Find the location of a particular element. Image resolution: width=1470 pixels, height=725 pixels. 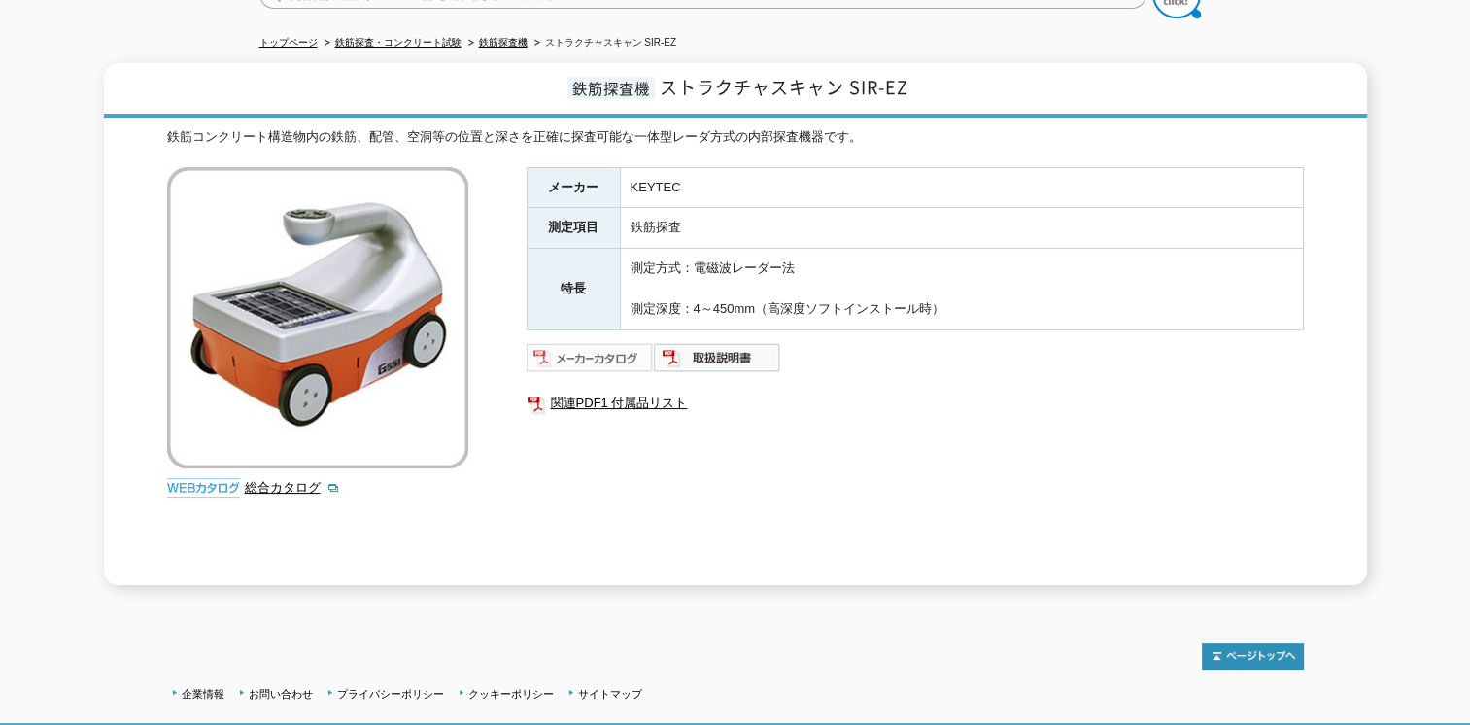

a: 総合カタログ is located at coordinates (292, 487).